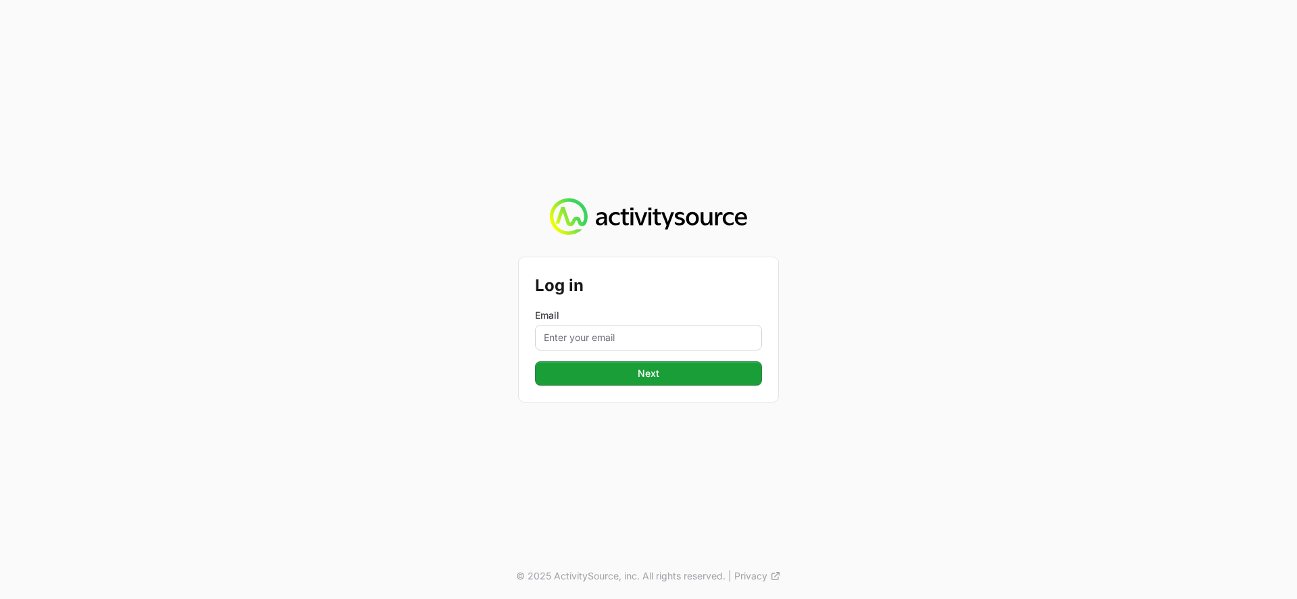 The height and width of the screenshot is (599, 1297). What do you see at coordinates (648, 286) in the screenshot?
I see `h2: Log in` at bounding box center [648, 286].